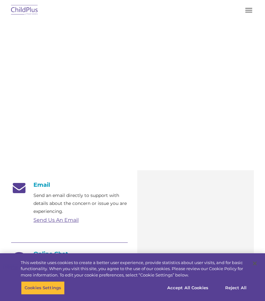  Describe the element at coordinates (69, 185) in the screenshot. I see `h4: Email` at that location.